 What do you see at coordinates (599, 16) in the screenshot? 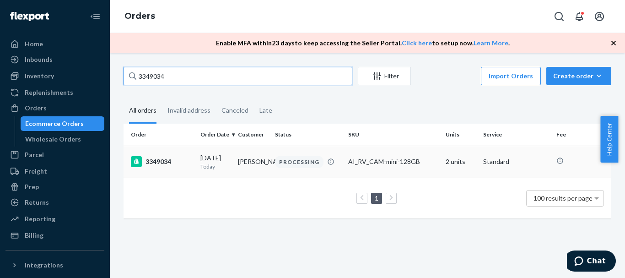
I see `button: Open account menu` at bounding box center [599, 16].